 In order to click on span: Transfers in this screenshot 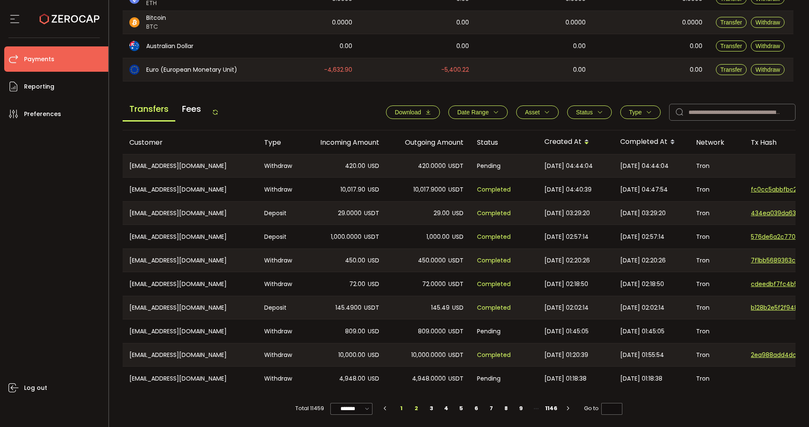, I will do `click(149, 109)`.